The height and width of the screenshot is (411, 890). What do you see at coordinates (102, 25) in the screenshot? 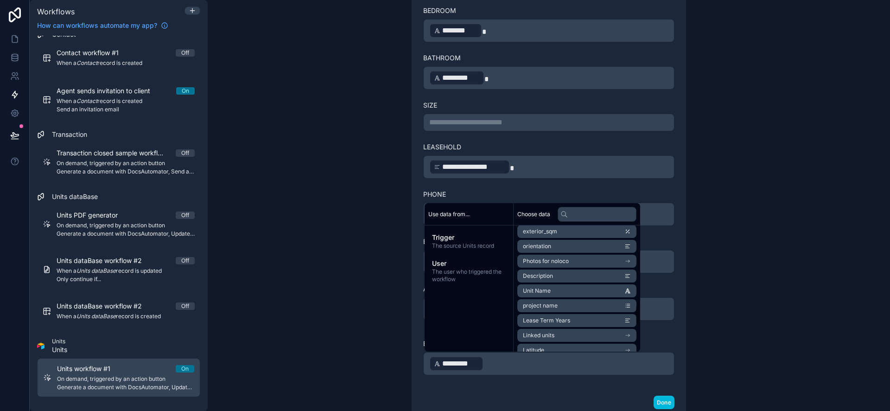
I see `a: How can workflows automate my app?` at bounding box center [102, 25].